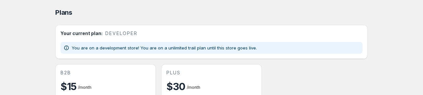 This screenshot has height=95, width=423. I want to click on span: Plans, so click(64, 13).